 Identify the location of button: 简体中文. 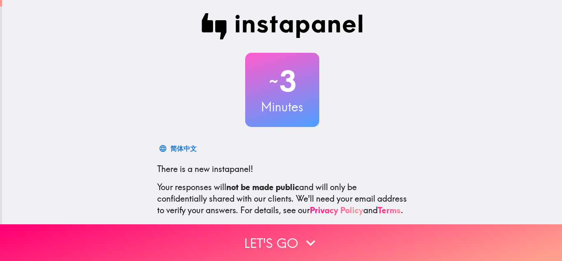
(179, 148).